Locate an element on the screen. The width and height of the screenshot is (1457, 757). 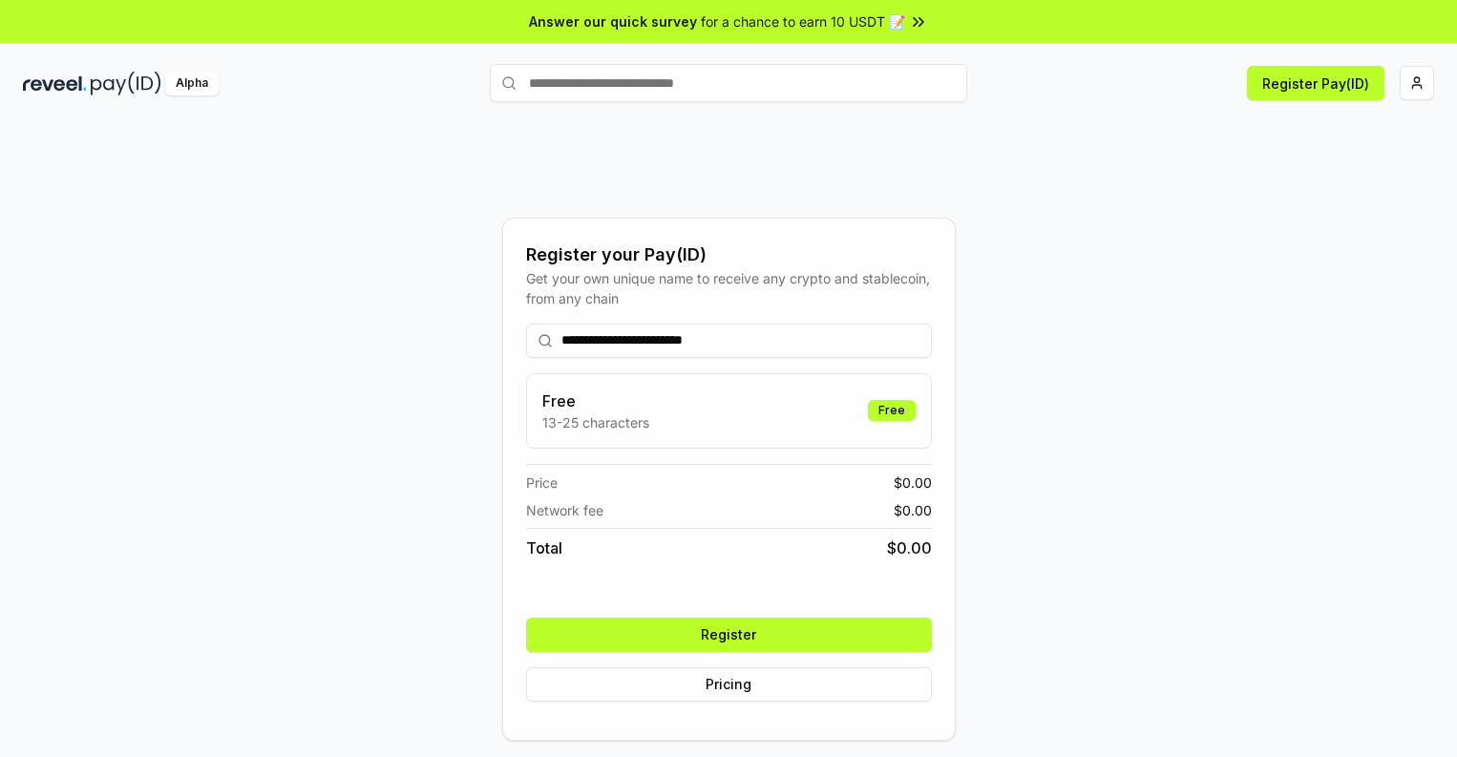
div: Get your own unique name to receive any crypto and stablecoin, from any chain is located at coordinates (729, 288).